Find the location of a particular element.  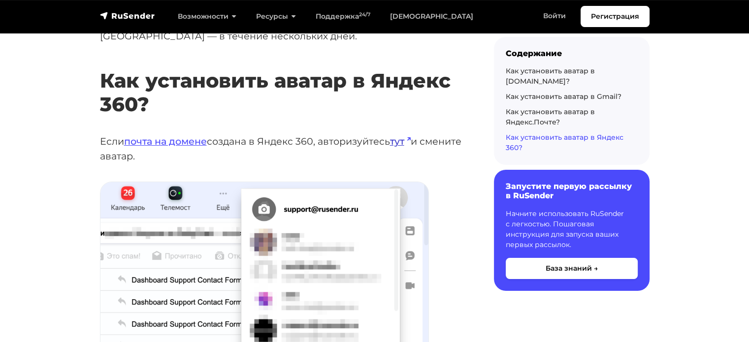

p: Если создана в Яндекс 360, авторизуйтесь и смените аватар. is located at coordinates (281, 149).